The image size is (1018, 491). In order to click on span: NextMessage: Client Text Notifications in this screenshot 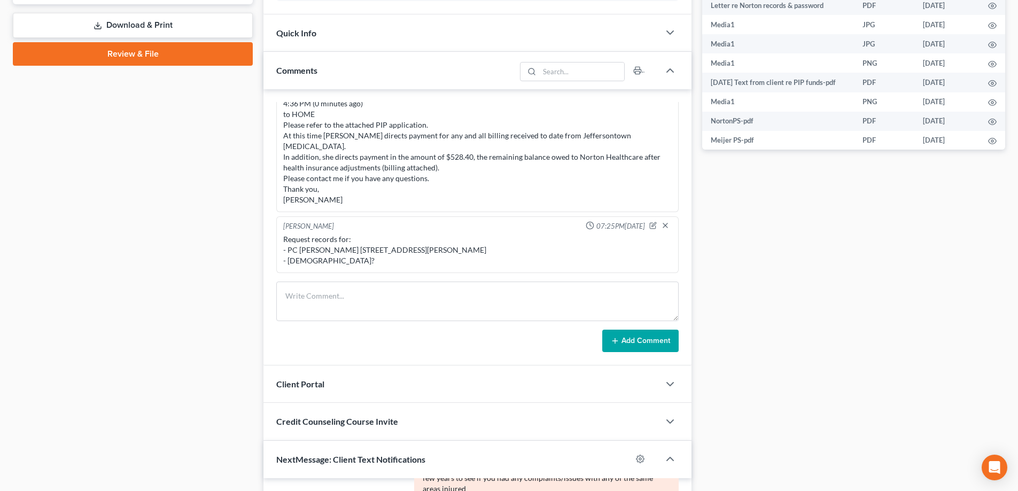, I will do `click(351, 459)`.